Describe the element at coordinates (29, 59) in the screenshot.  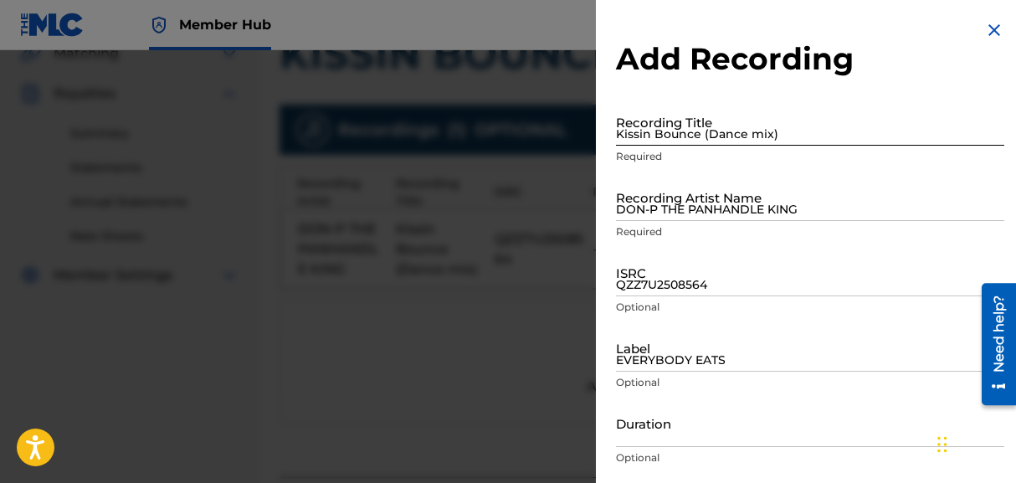
I see `div: Need help?` at that location.